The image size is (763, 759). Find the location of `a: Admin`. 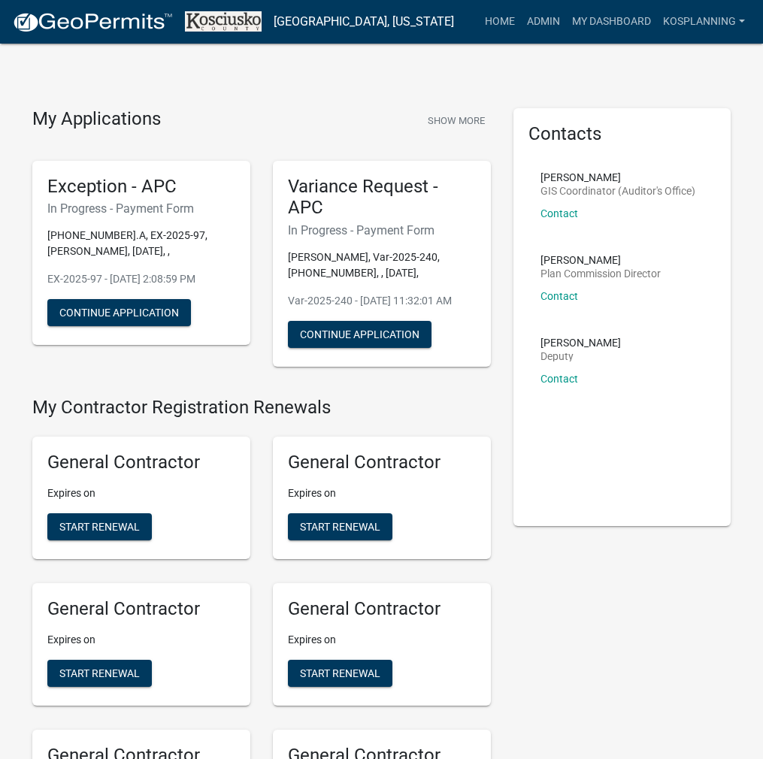

a: Admin is located at coordinates (543, 22).